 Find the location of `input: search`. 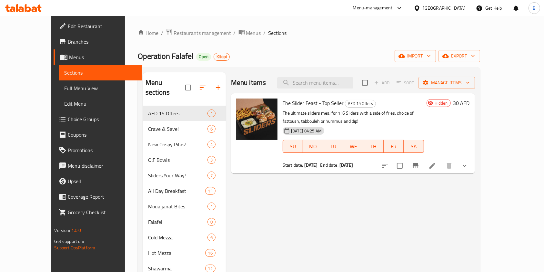

input: search is located at coordinates (315, 83).